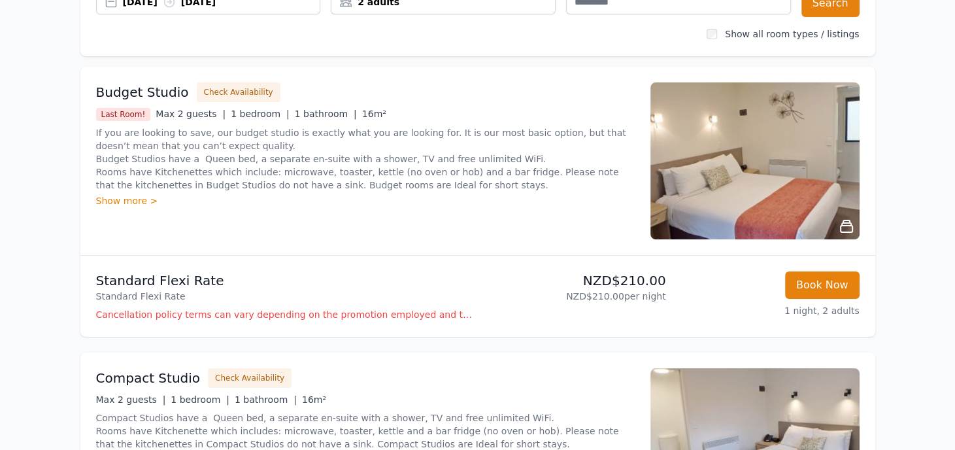 The image size is (955, 450). What do you see at coordinates (792, 34) in the screenshot?
I see `label: Show all room types / listings` at bounding box center [792, 34].